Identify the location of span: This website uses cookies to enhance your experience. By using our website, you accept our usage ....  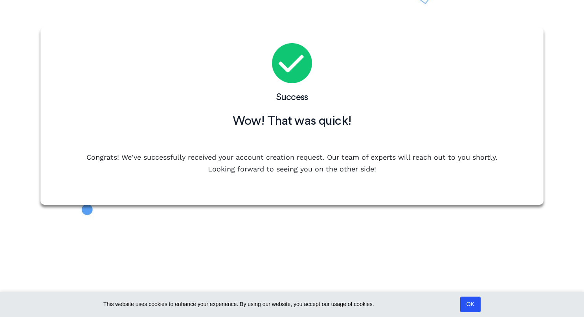
(279, 305).